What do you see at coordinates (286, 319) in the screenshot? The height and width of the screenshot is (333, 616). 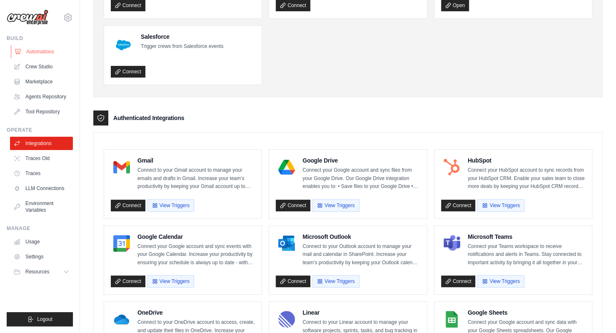 I see `img: Linear Logo` at bounding box center [286, 319].